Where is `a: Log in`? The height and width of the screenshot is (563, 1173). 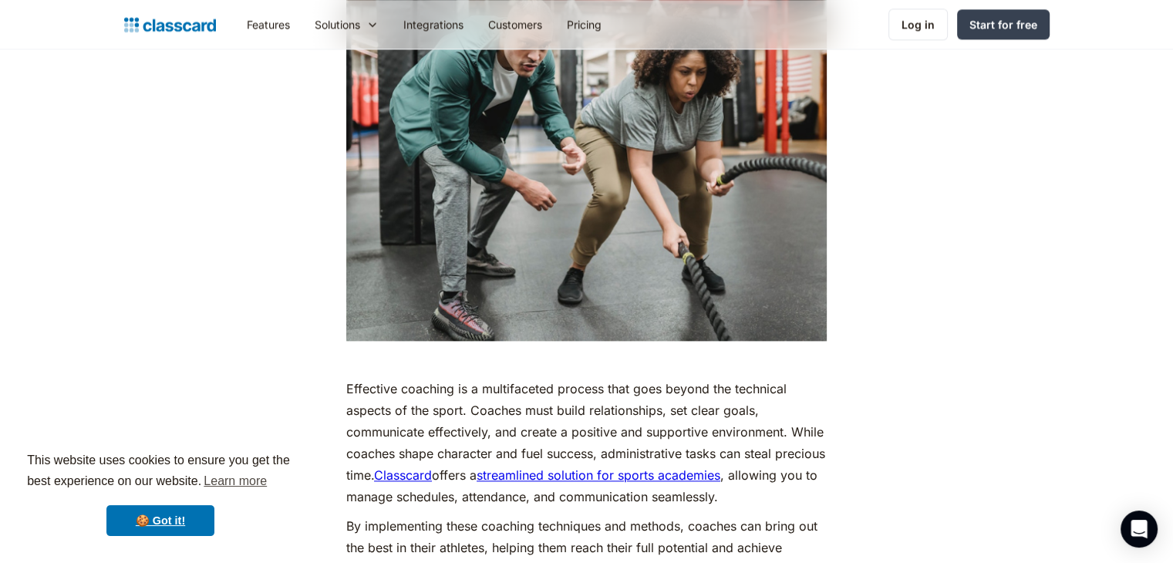 a: Log in is located at coordinates (918, 24).